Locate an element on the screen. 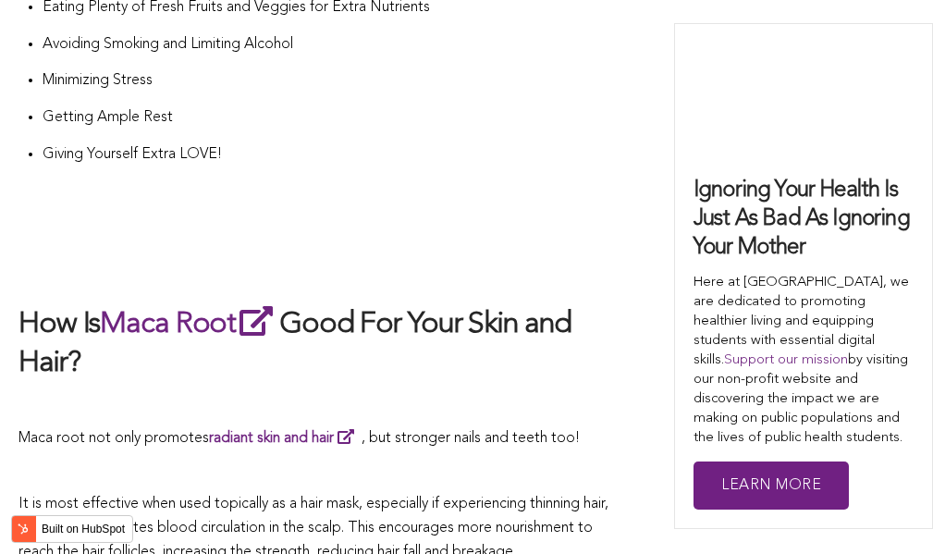 The height and width of the screenshot is (554, 933). label: Built on HubSpot is located at coordinates (83, 529).